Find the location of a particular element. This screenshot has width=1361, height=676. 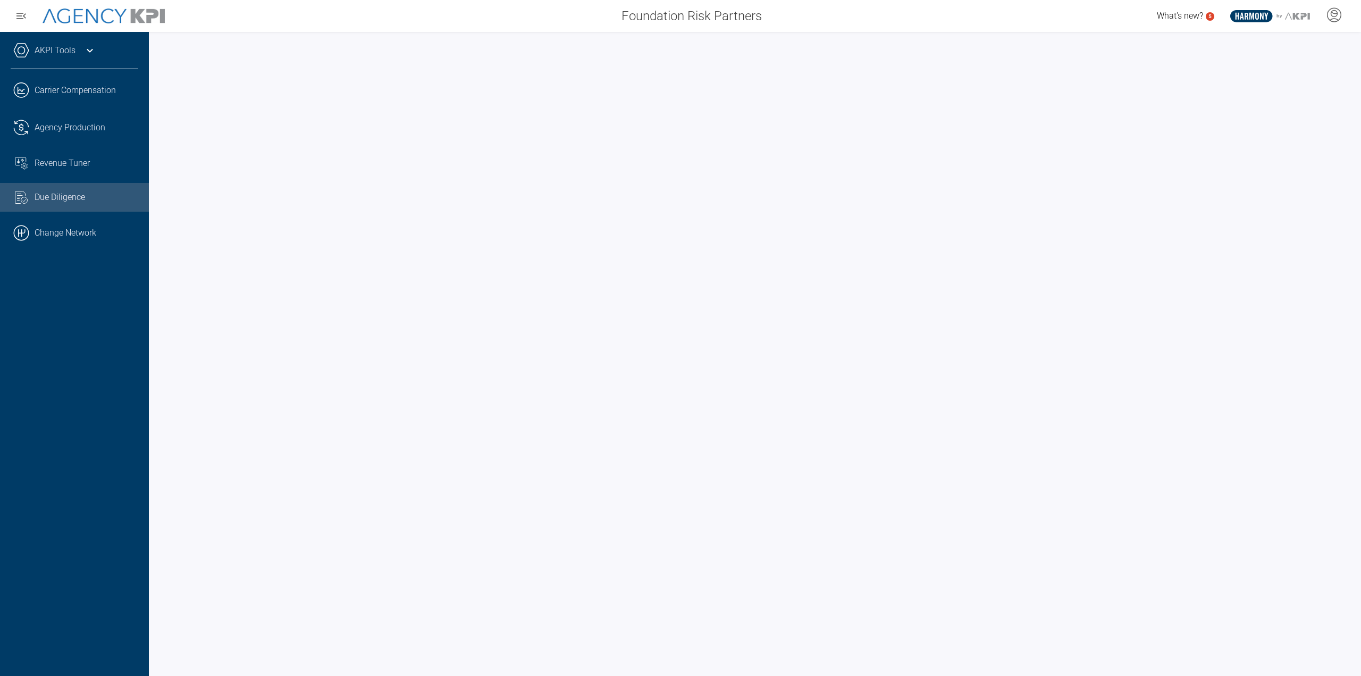

a: 5 is located at coordinates (1210, 16).